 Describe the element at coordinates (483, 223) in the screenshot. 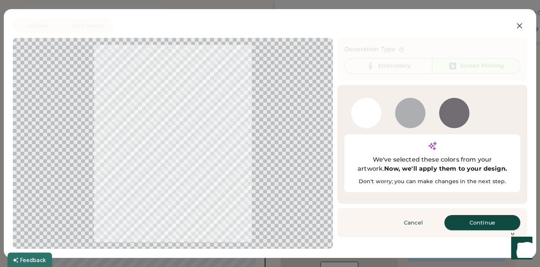

I see `button: Continue` at that location.